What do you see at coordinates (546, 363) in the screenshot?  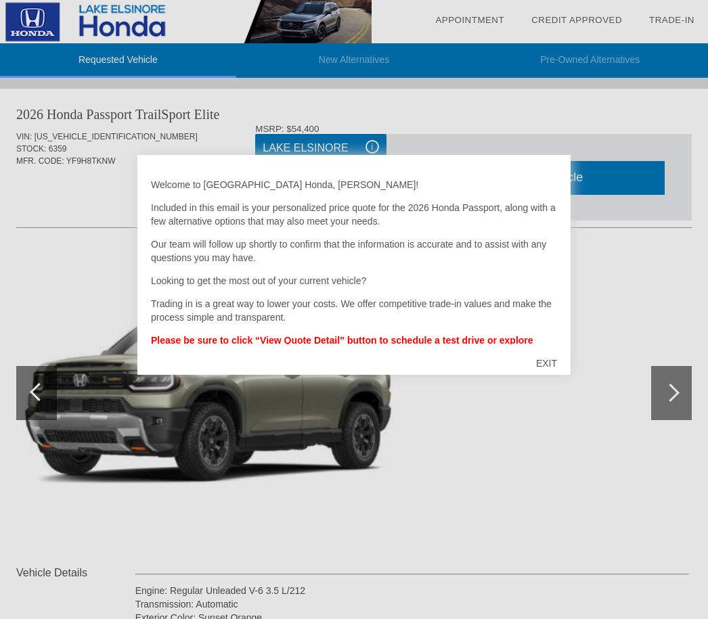 I see `div: EXIT` at bounding box center [546, 363].